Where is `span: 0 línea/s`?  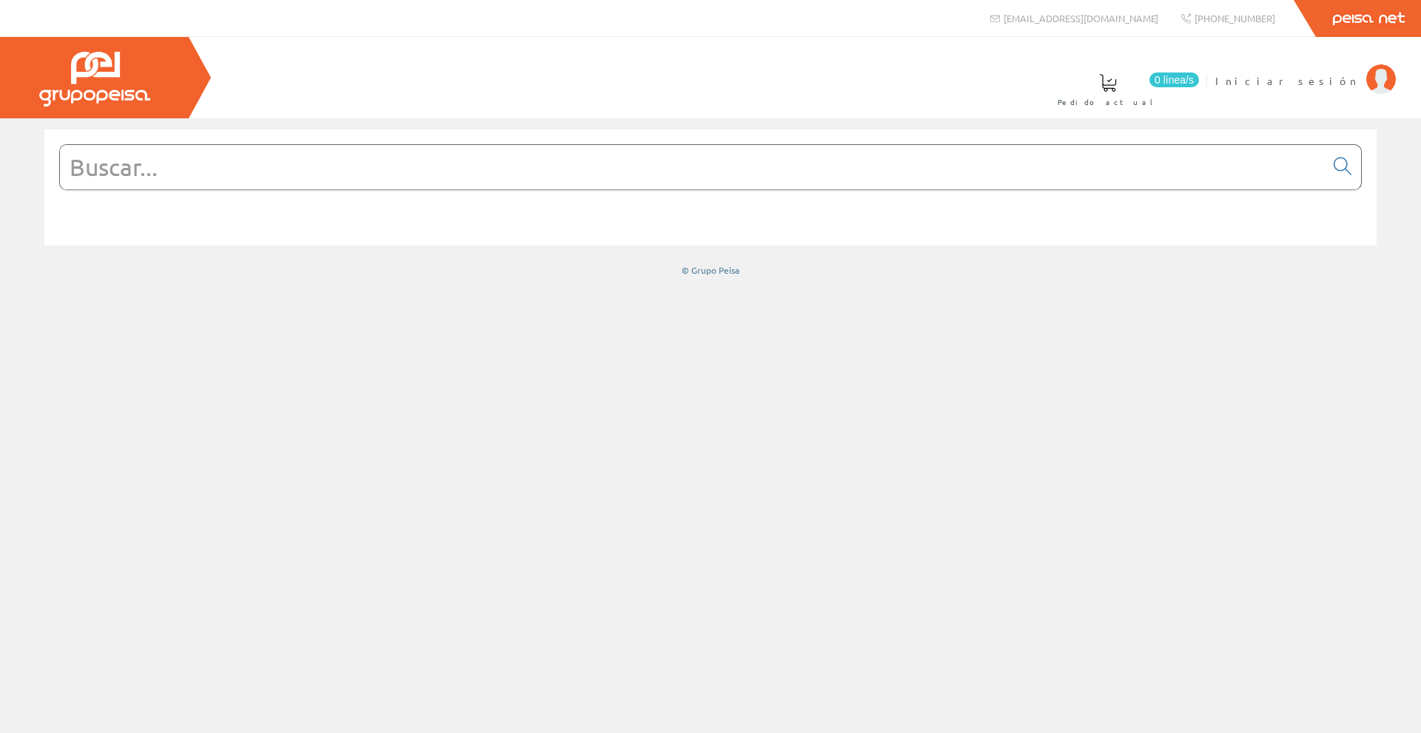 span: 0 línea/s is located at coordinates (1173, 80).